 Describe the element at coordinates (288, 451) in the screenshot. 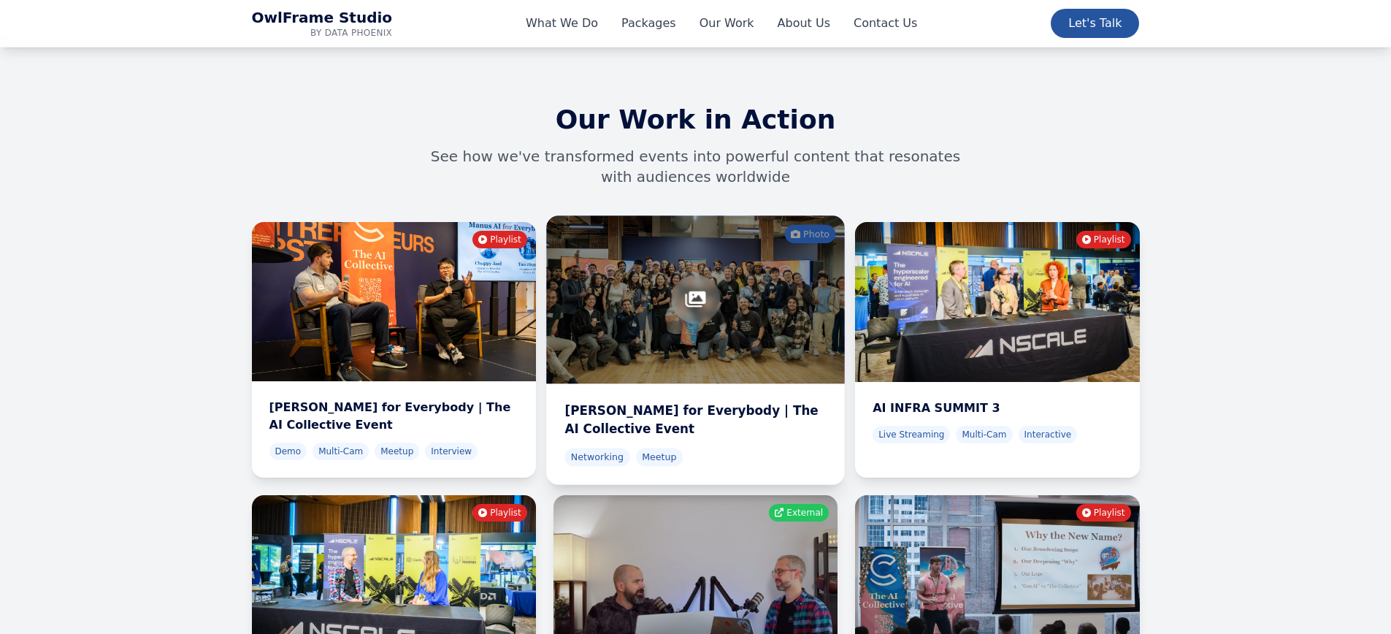

I see `span: Demo` at that location.